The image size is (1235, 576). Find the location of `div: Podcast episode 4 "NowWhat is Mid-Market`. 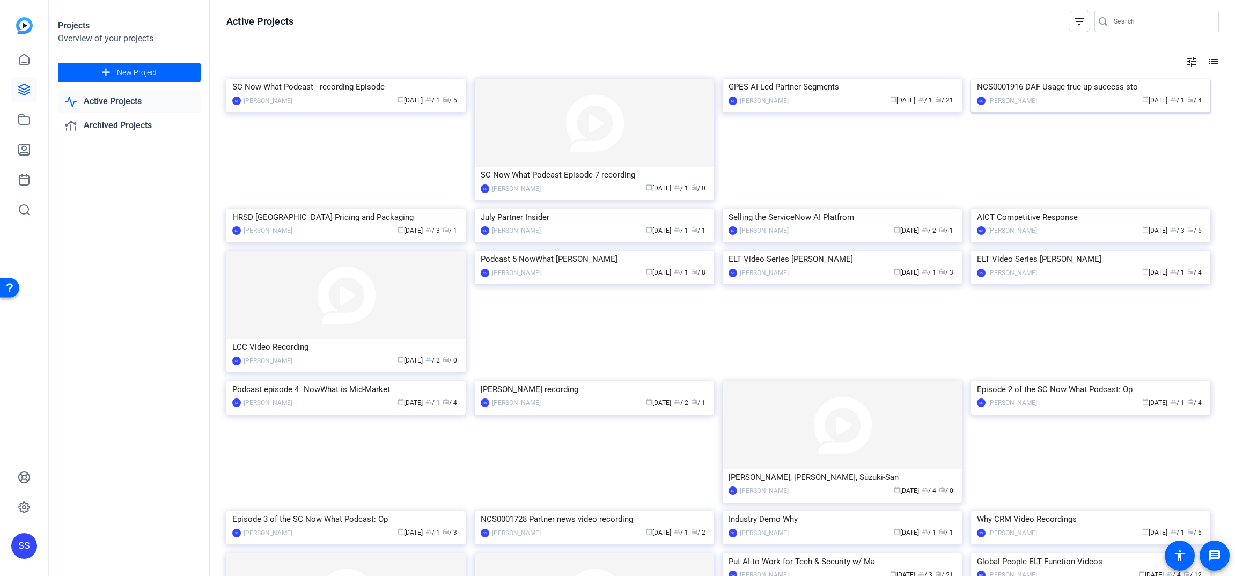

div: Podcast episode 4 "NowWhat is Mid-Market is located at coordinates (346, 390).